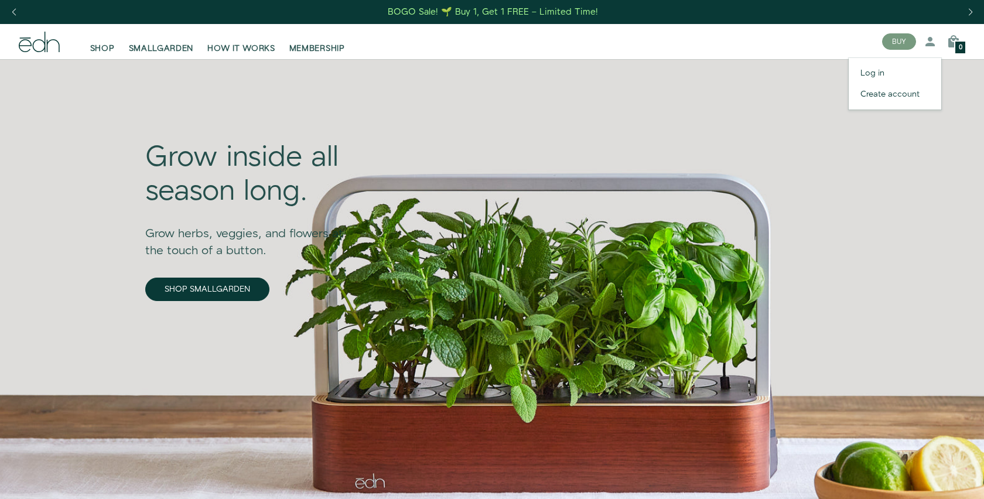  I want to click on a: SHOP SMALLGARDEN, so click(207, 289).